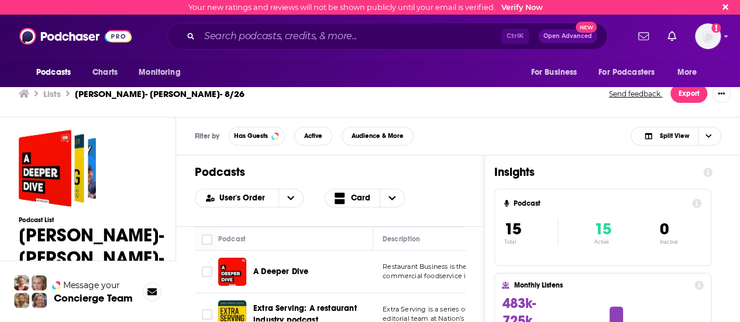 The height and width of the screenshot is (322, 740). What do you see at coordinates (567, 36) in the screenshot?
I see `button: Open AdvancedNew` at bounding box center [567, 36].